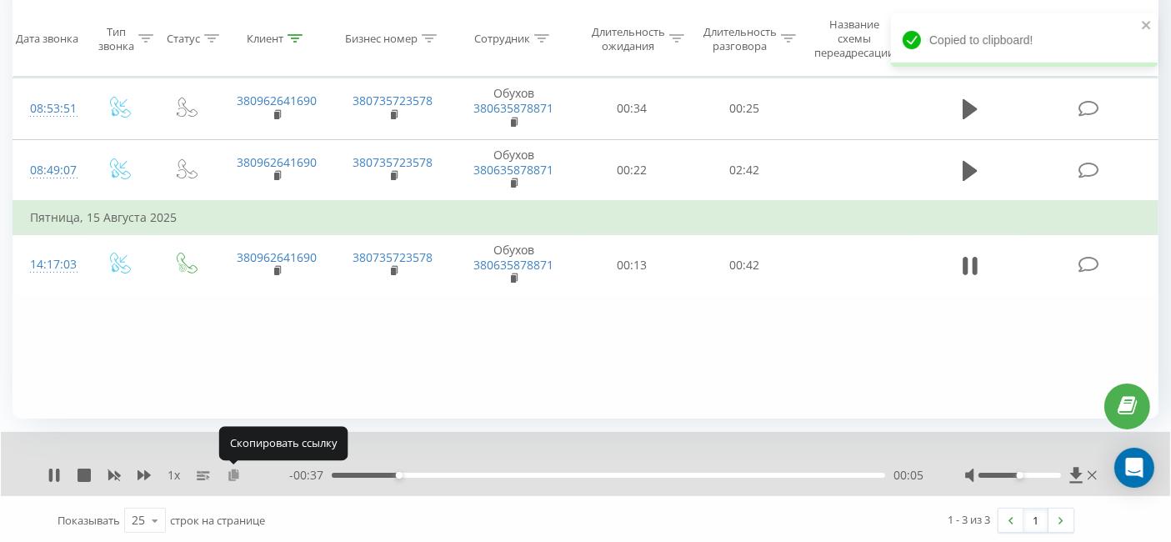  Describe the element at coordinates (740, 38) in the screenshot. I see `div: Длительность разговора` at that location.